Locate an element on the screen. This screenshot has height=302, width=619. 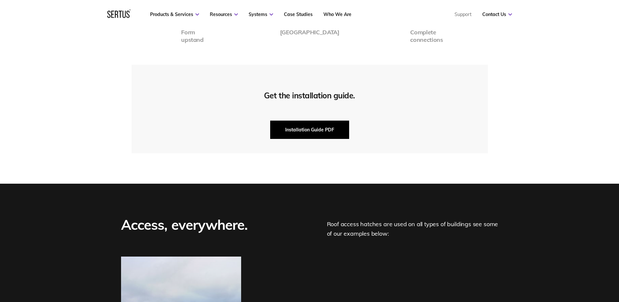
a: Resources is located at coordinates (224, 14).